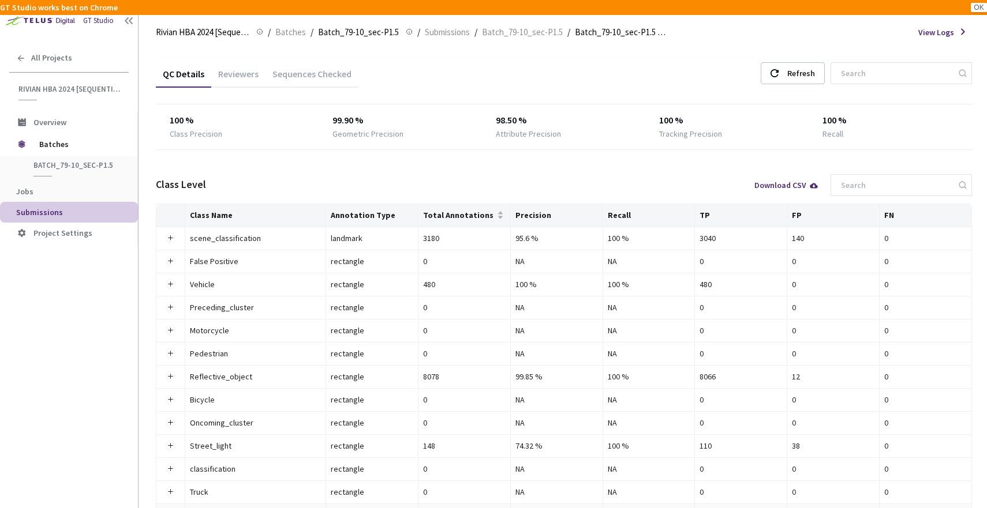 Image resolution: width=987 pixels, height=508 pixels. I want to click on div: Recall, so click(833, 134).